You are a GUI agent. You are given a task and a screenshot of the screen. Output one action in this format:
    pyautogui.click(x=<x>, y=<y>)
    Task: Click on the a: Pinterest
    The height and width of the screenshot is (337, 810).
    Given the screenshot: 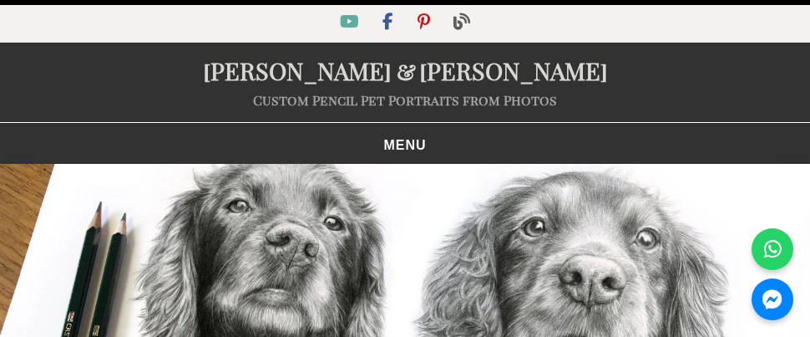 What is the action you would take?
    pyautogui.click(x=425, y=23)
    